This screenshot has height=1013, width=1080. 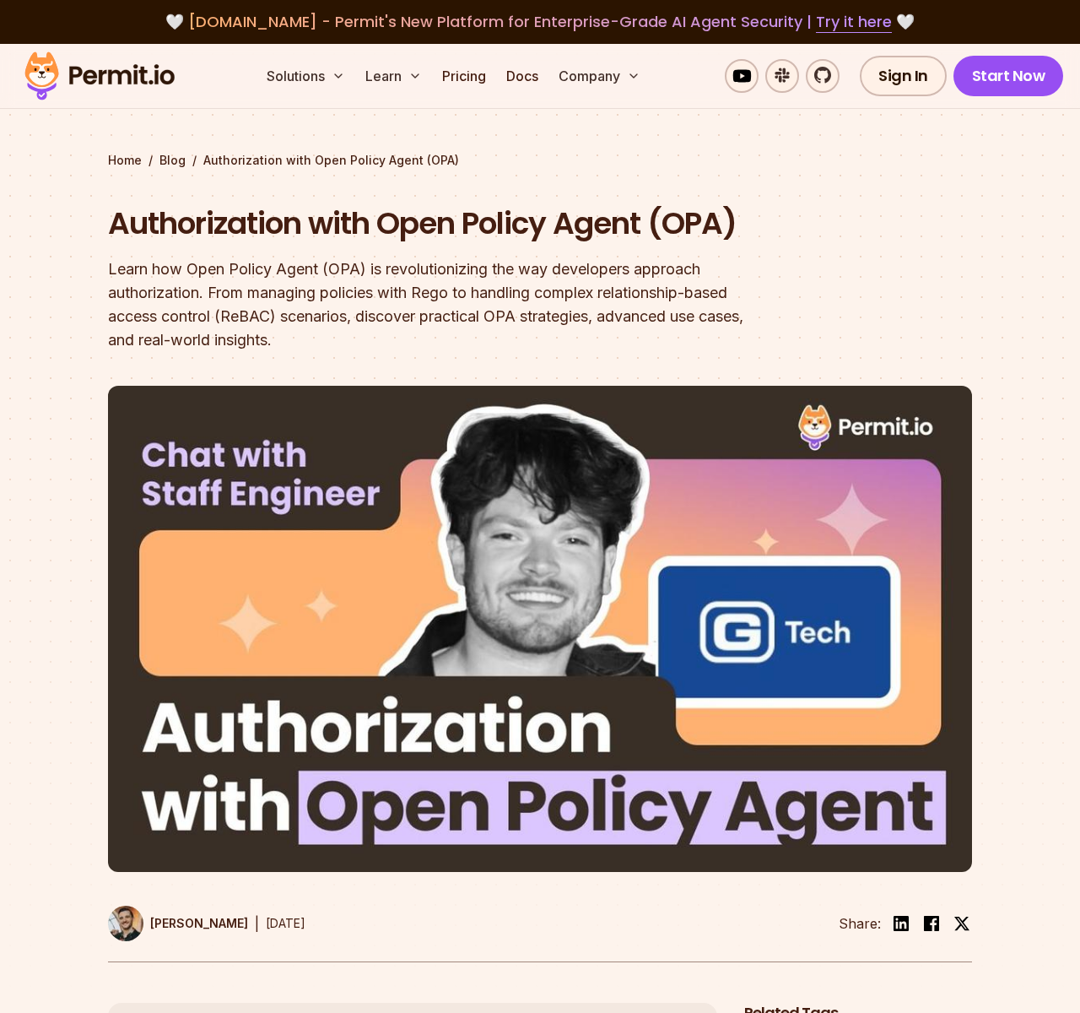 What do you see at coordinates (432, 305) in the screenshot?
I see `div: Learn how Open Policy Agent (OPA) is revolutionizing the way developers approach authorization. F...` at bounding box center [432, 305].